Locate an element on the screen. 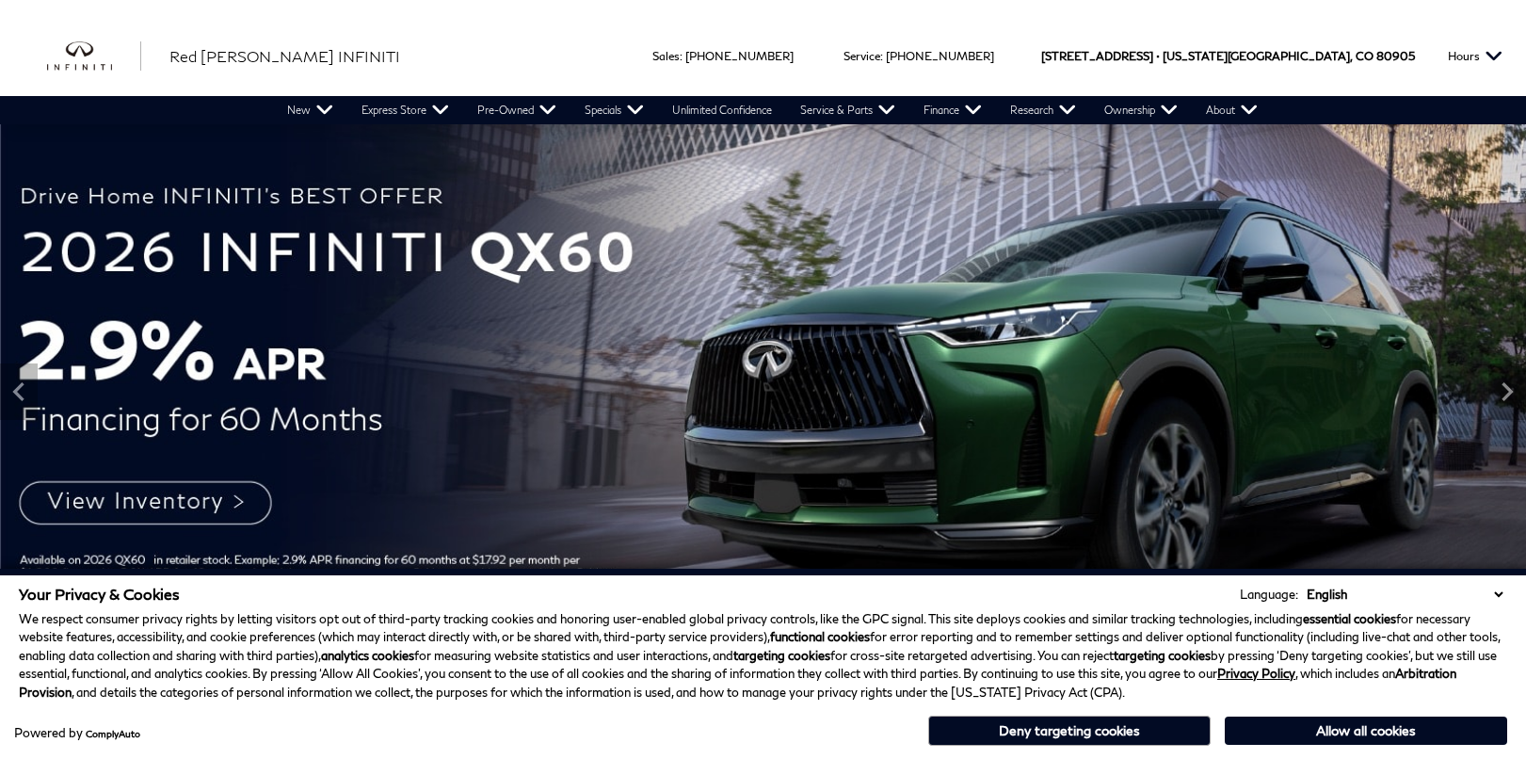 This screenshot has width=1526, height=759. button: Deny targeting cookies is located at coordinates (1069, 730).